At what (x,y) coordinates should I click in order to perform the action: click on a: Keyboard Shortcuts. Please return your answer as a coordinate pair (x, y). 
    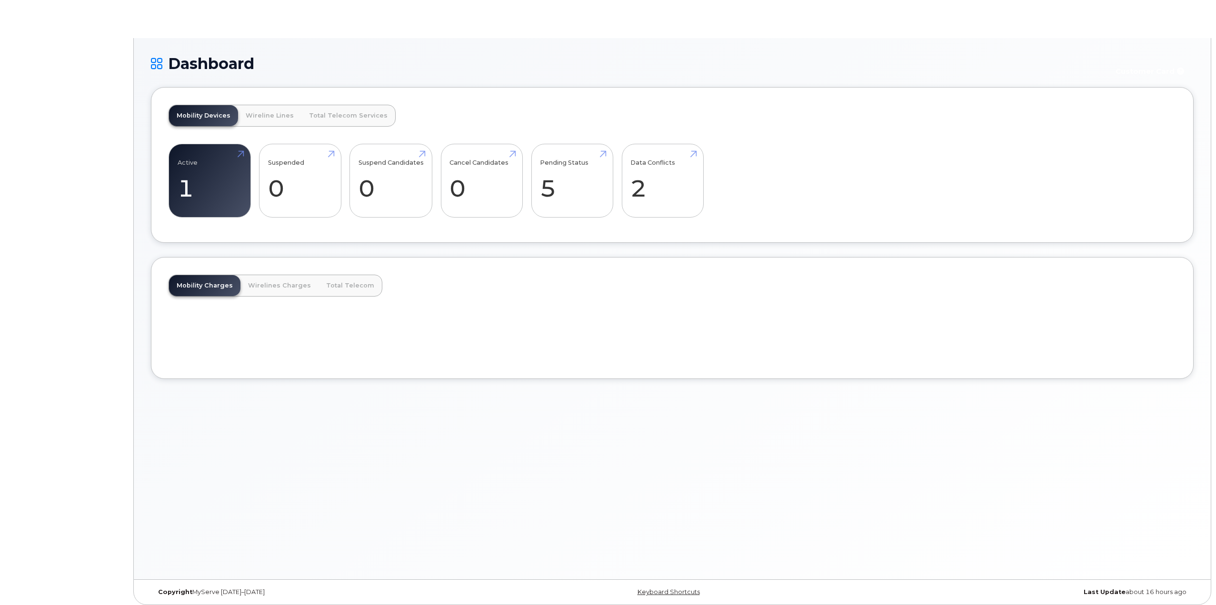
    Looking at the image, I should click on (668, 592).